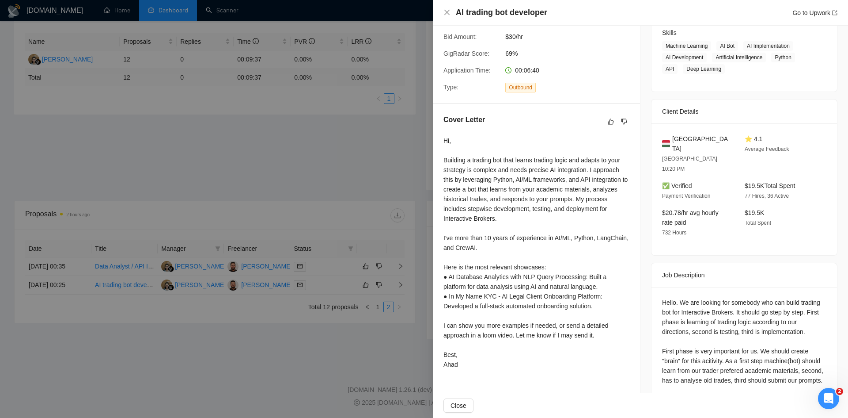 This screenshot has width=848, height=418. Describe the element at coordinates (536, 252) in the screenshot. I see `div: Hi, Building a trading bot that learns trading logic and adapts to your strategy is complex and n...` at that location.